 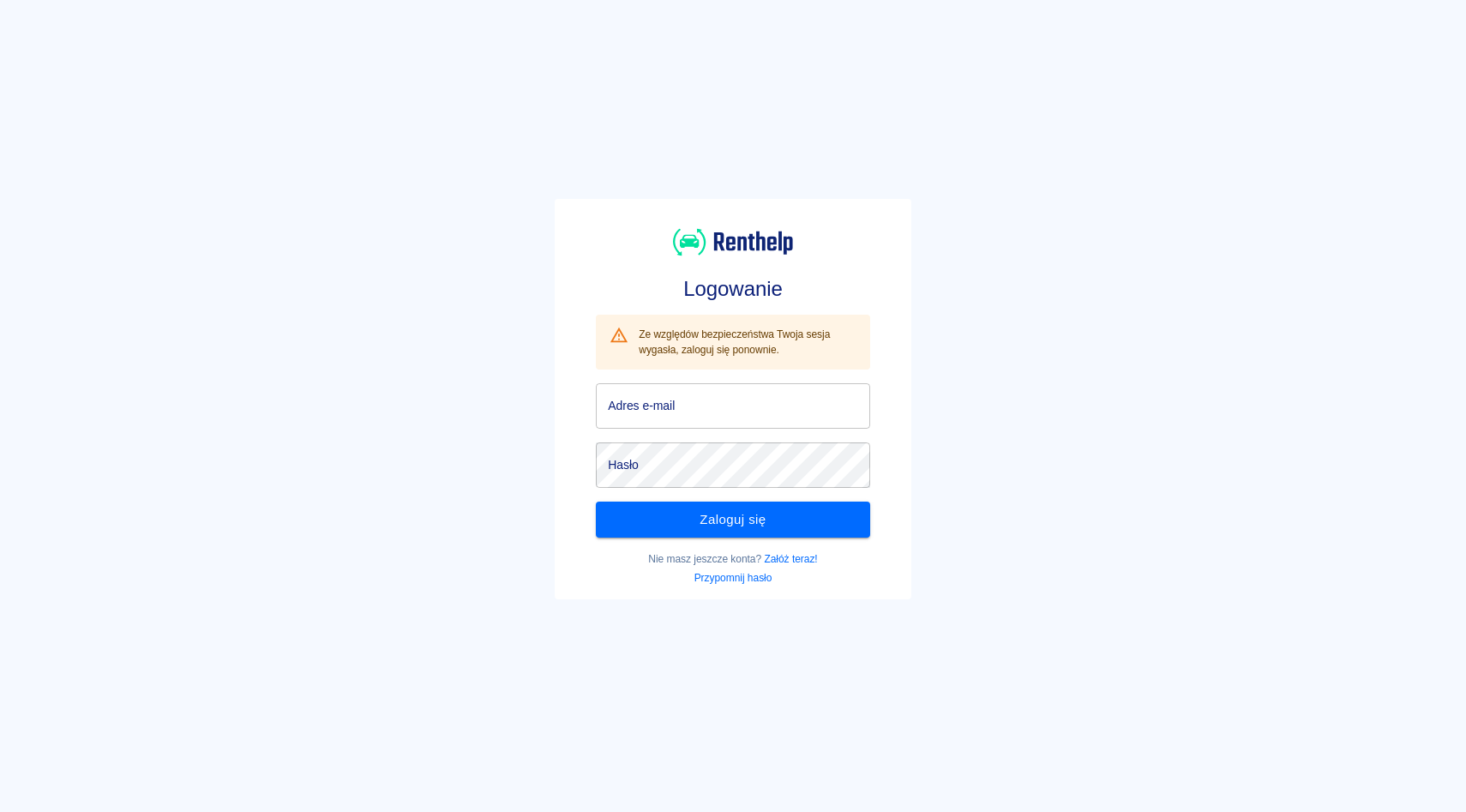 I want to click on h3: Logowanie, so click(x=733, y=289).